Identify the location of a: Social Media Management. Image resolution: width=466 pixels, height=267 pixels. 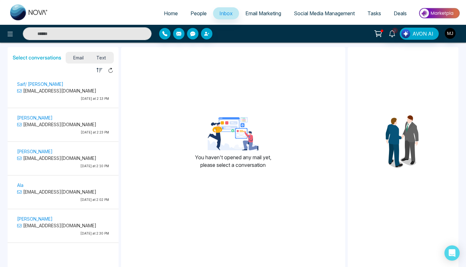
(325, 13).